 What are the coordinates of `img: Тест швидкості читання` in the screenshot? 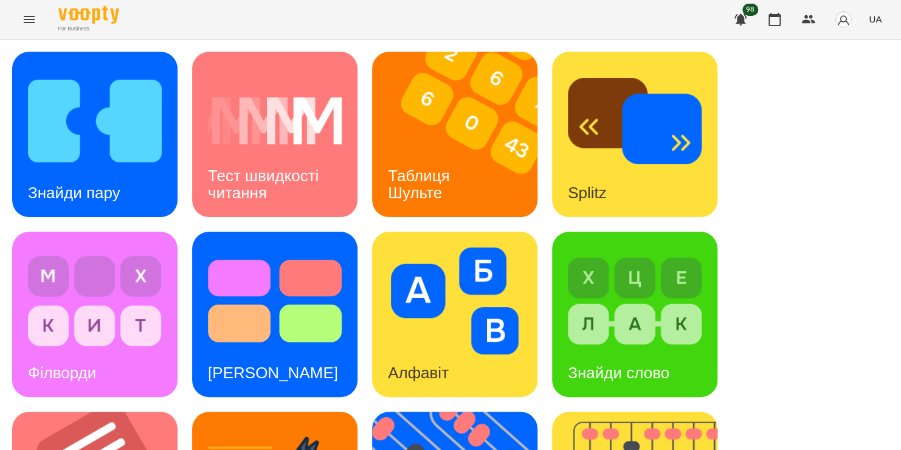 It's located at (275, 121).